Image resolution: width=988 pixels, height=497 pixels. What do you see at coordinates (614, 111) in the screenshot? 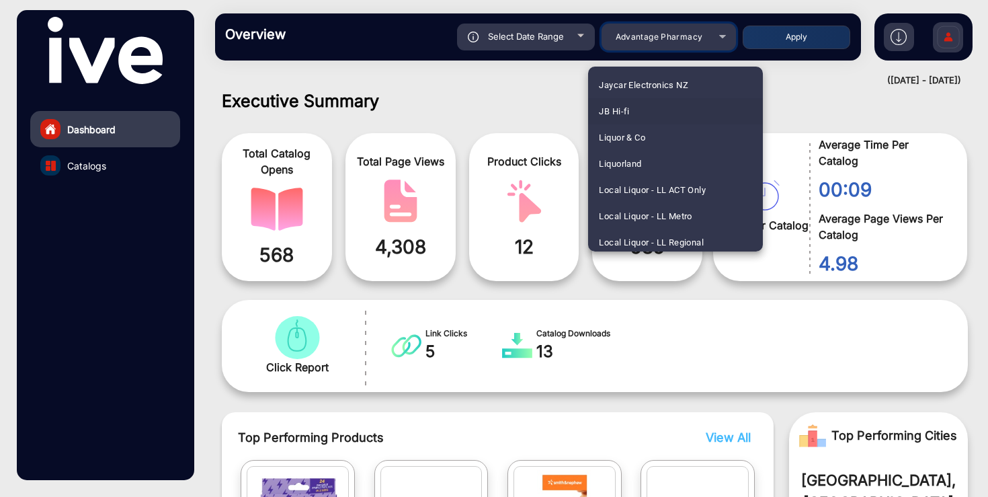
I see `span: JB Hi-fi` at bounding box center [614, 111].